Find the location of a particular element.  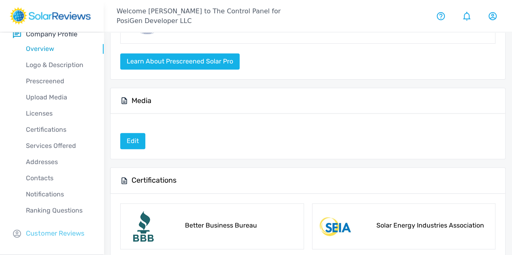

p: Certifications is located at coordinates (58, 130).